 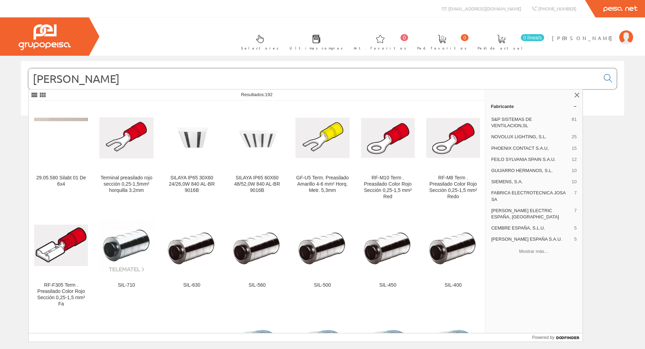 What do you see at coordinates (501, 48) in the screenshot?
I see `span: Pedido actual` at bounding box center [501, 48].